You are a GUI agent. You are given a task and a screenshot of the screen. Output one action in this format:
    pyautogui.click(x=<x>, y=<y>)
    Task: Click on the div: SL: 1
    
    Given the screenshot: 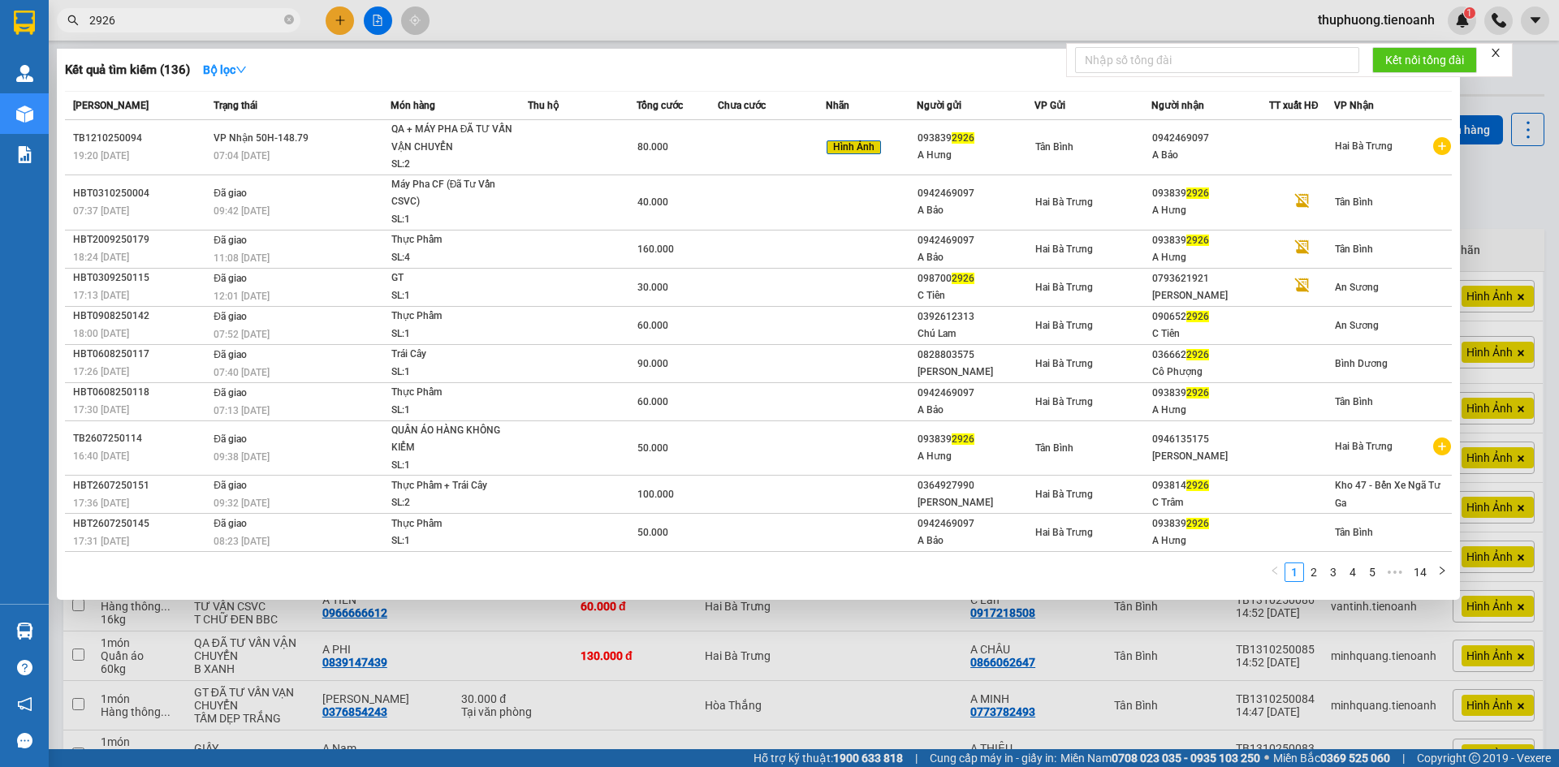 What is the action you would take?
    pyautogui.click(x=452, y=466)
    